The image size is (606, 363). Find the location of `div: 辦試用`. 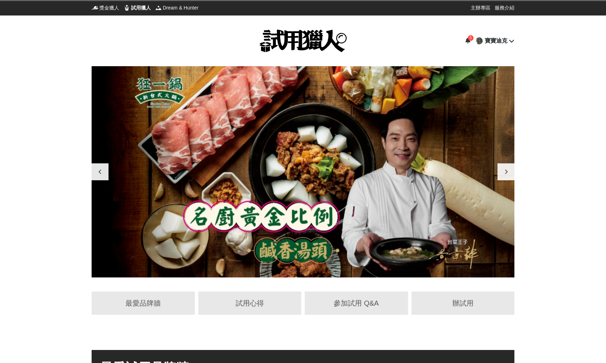

div: 辦試用 is located at coordinates (463, 303).